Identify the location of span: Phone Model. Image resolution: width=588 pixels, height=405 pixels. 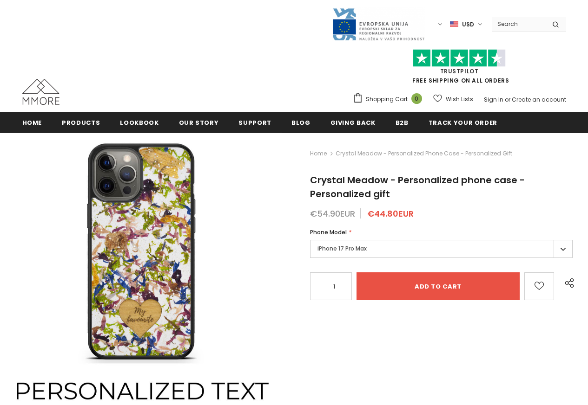
(328, 232).